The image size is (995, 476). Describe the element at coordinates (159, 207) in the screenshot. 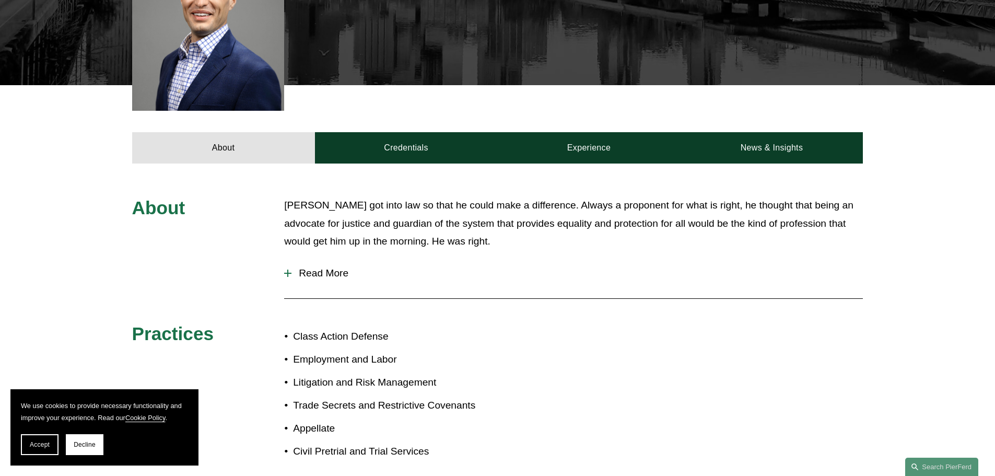

I see `span: About` at that location.